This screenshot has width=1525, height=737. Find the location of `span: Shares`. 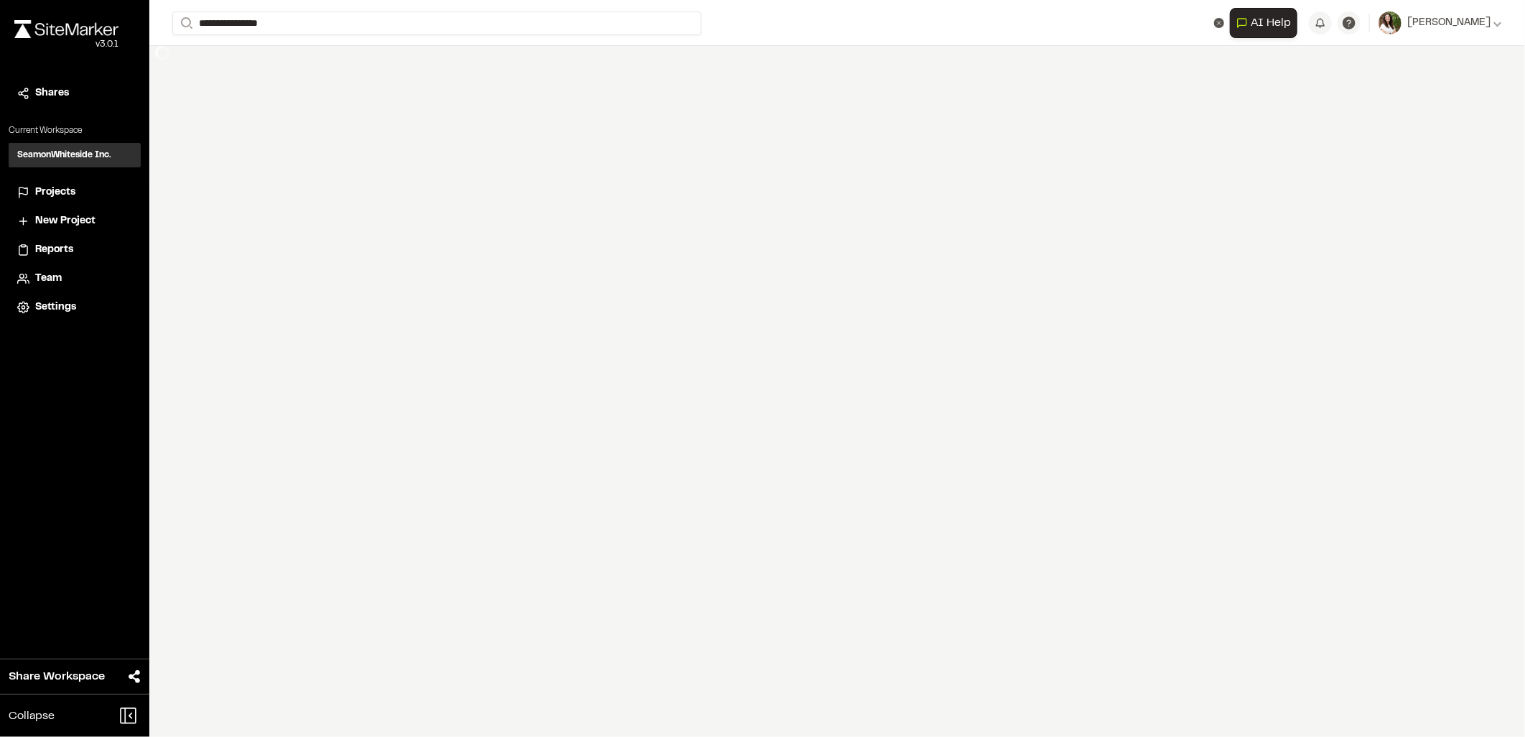

span: Shares is located at coordinates (52, 93).